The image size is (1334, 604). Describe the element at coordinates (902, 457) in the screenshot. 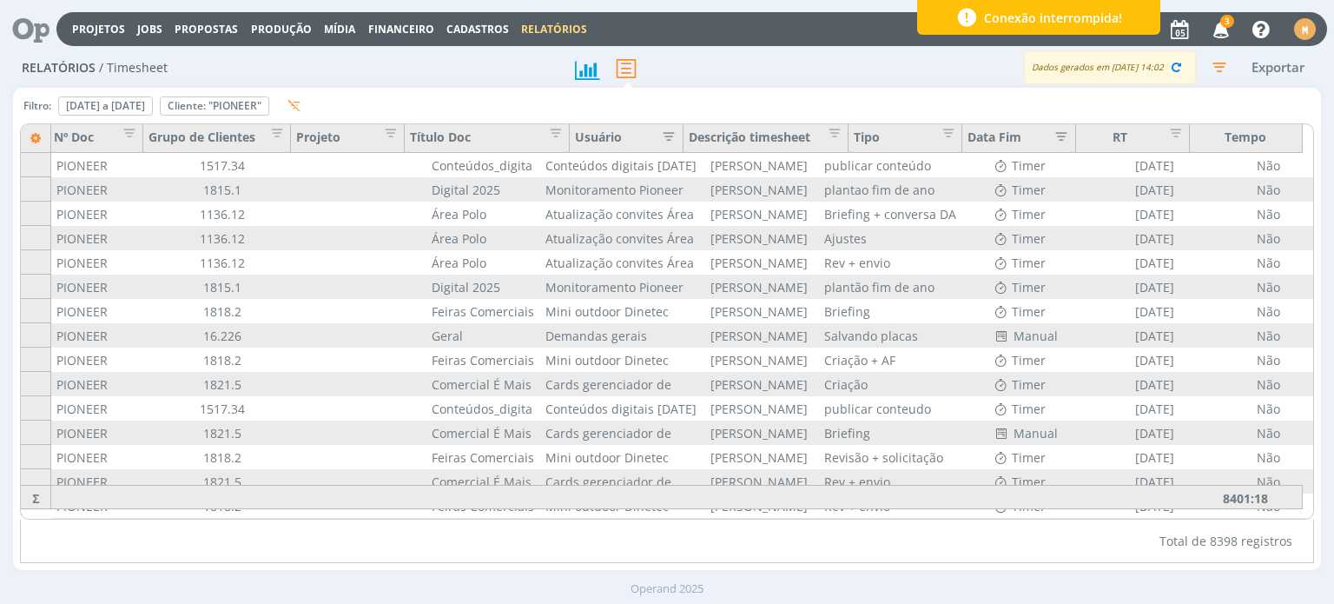

I see `div: Revisão + solicitação ajustes` at that location.